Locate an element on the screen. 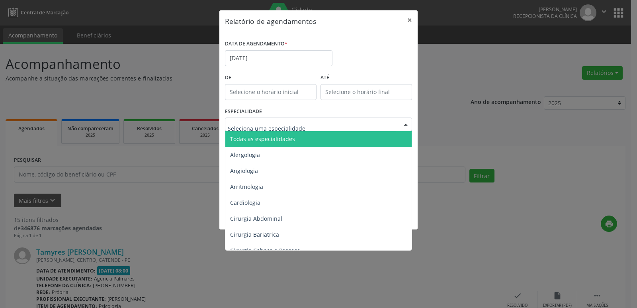 This screenshot has width=637, height=308. span: Cirurgia Bariatrica is located at coordinates (254, 234).